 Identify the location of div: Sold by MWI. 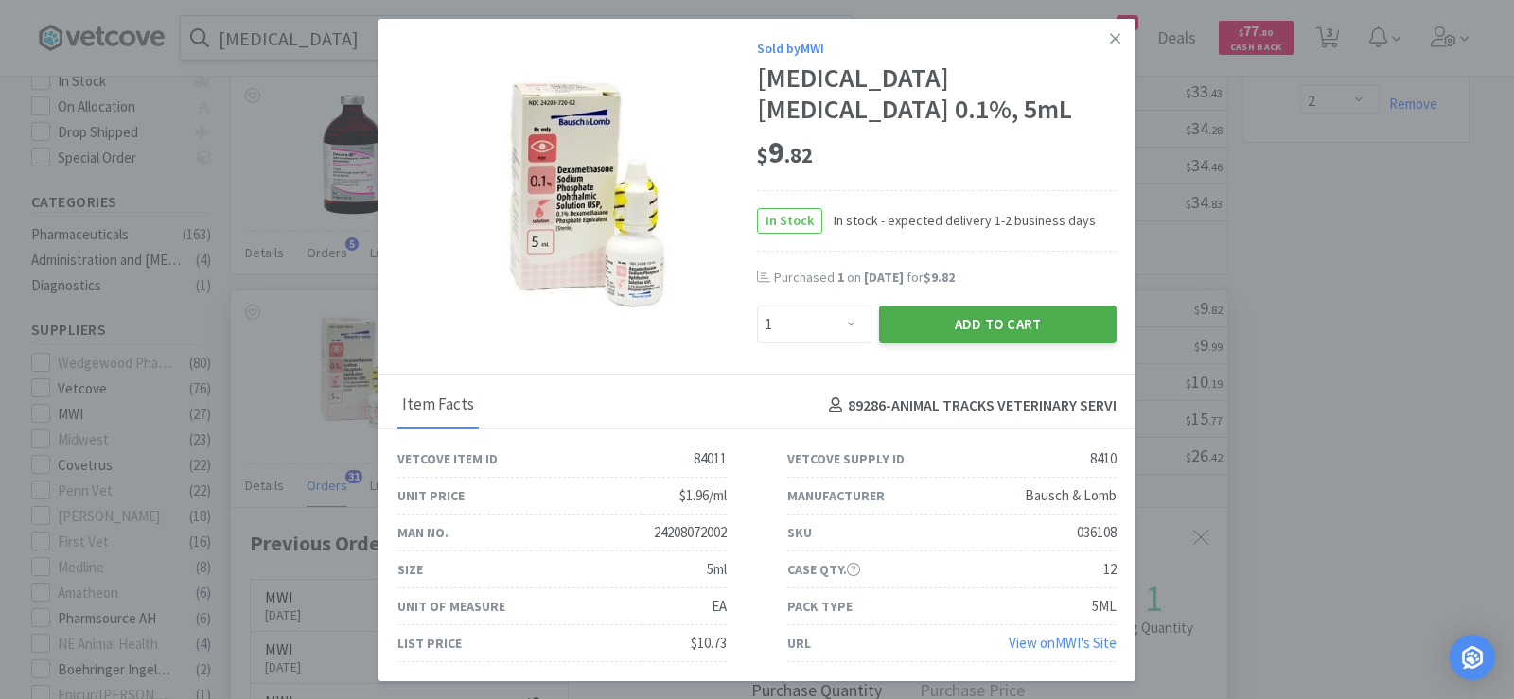
(937, 48).